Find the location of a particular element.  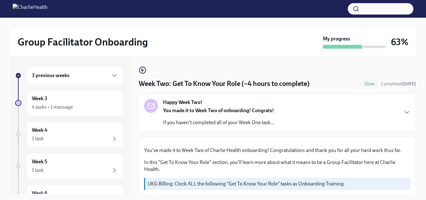

a: Week 34 tasks • 1 message is located at coordinates (69, 103).